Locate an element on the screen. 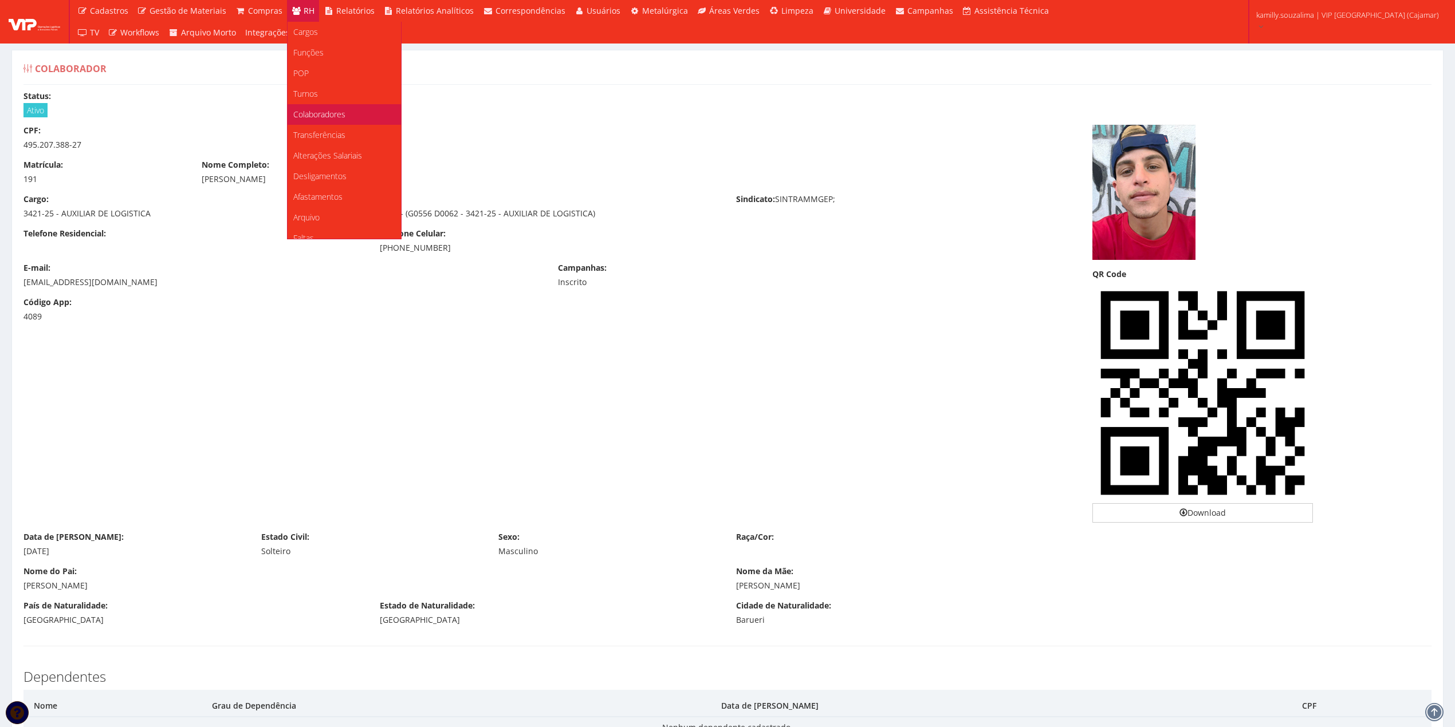 The image size is (1455, 727). span: TV is located at coordinates (94, 32).